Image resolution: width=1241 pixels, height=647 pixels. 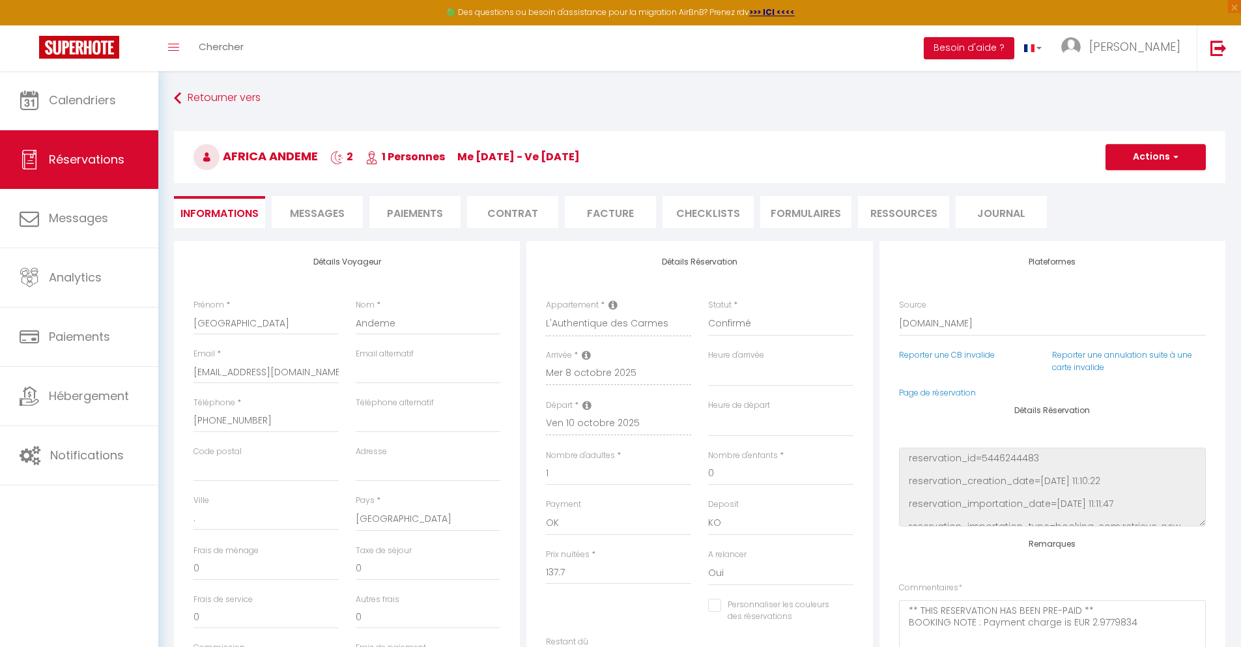 What do you see at coordinates (365, 500) in the screenshot?
I see `label: Pays` at bounding box center [365, 500].